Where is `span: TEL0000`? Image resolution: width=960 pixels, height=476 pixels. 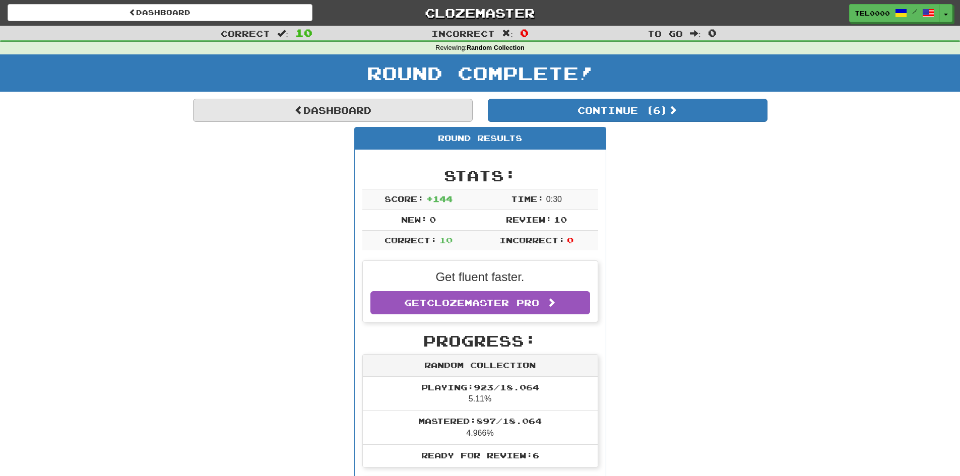
span: TEL0000 is located at coordinates (873, 13).